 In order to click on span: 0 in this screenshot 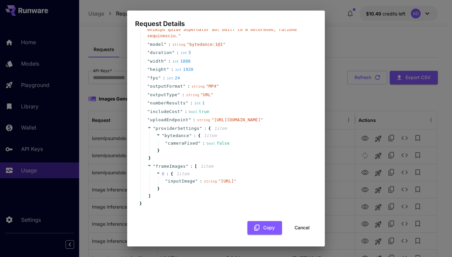, I will do `click(163, 174)`.